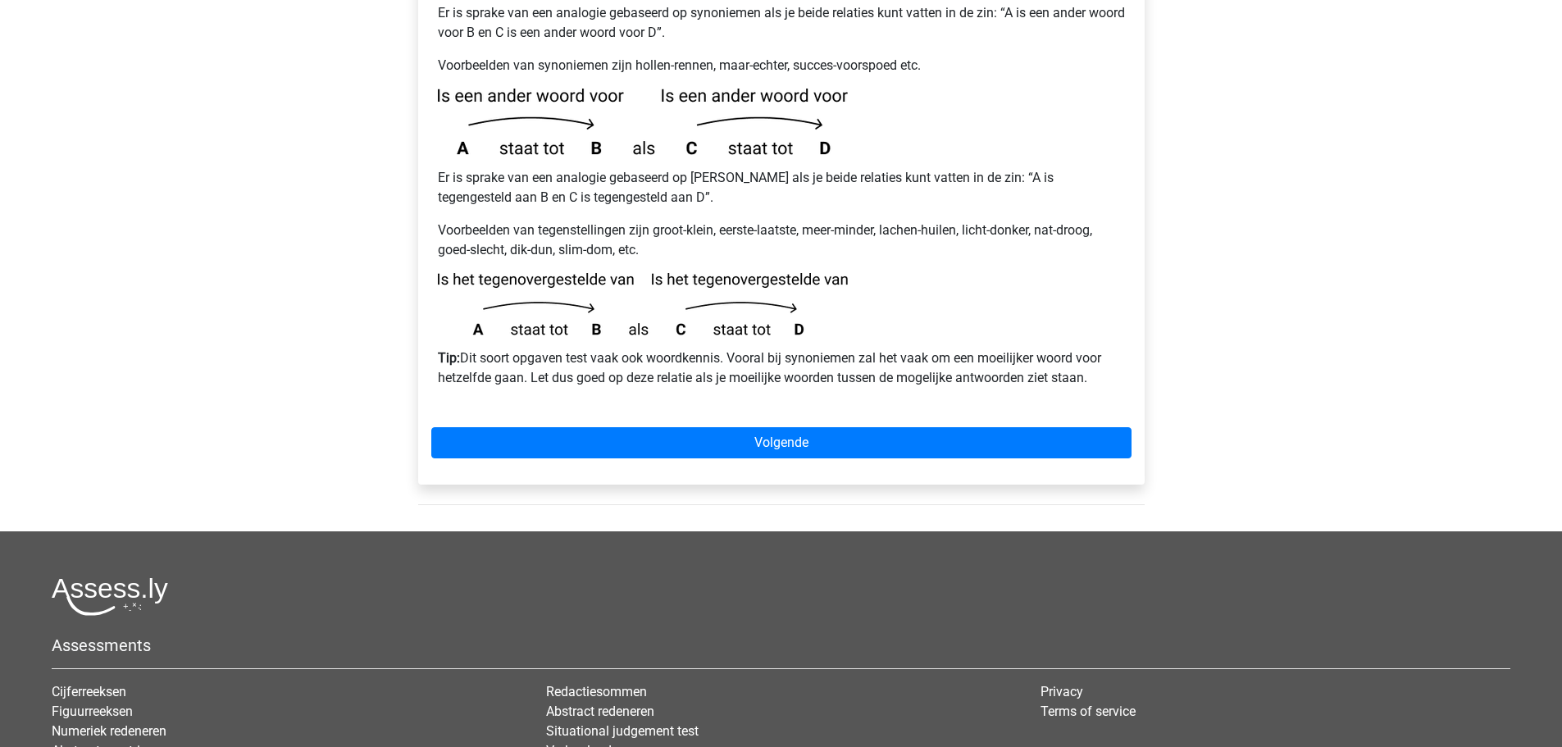  What do you see at coordinates (600, 711) in the screenshot?
I see `a: Abstract redeneren` at bounding box center [600, 711].